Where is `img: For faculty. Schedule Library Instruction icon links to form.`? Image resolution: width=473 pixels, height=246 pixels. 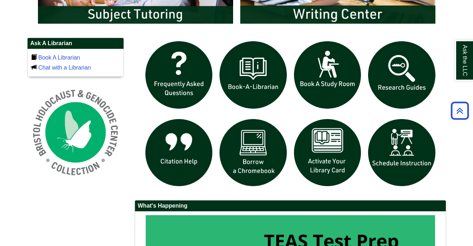
img: For faculty. Schedule Library Instruction icon links to form. is located at coordinates (402, 152).